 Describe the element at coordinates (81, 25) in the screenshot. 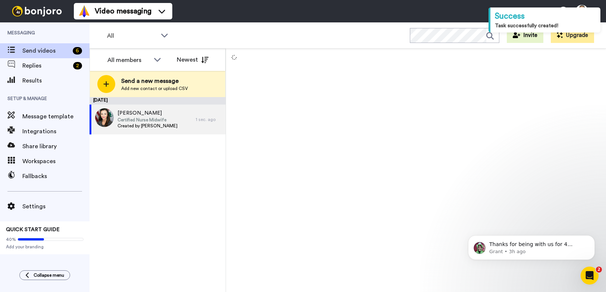

I see `p: Thanks for being with us for 4 months - it's flown by! How can we make the next 4 months even bet...` at that location.